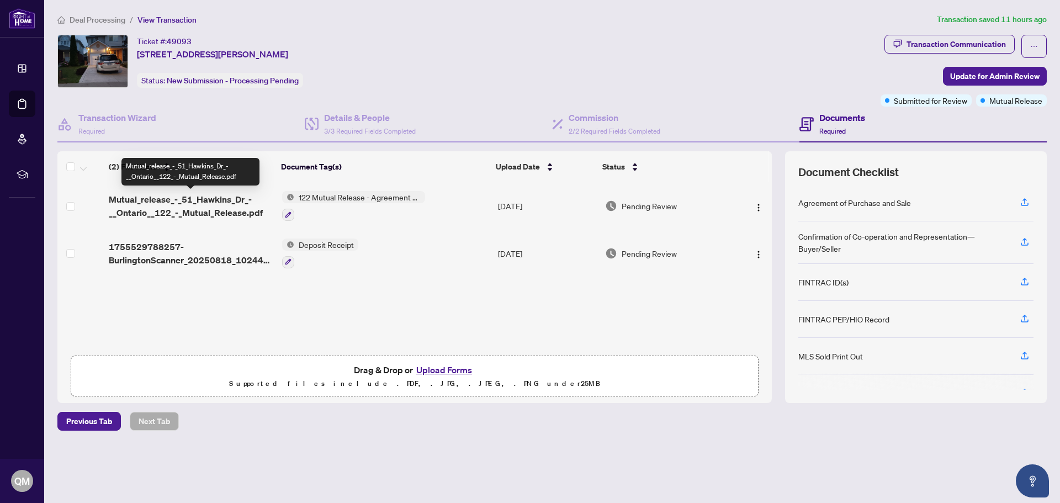 The image size is (1060, 503). Describe the element at coordinates (518, 167) in the screenshot. I see `span: Upload Date` at that location.